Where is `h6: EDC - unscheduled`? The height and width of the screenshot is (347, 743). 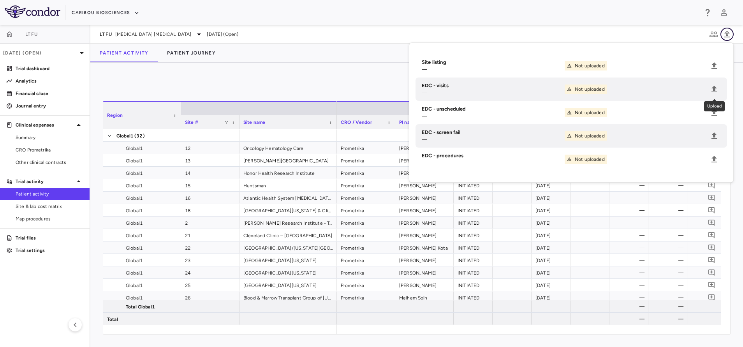 h6: EDC - unscheduled is located at coordinates (493, 109).